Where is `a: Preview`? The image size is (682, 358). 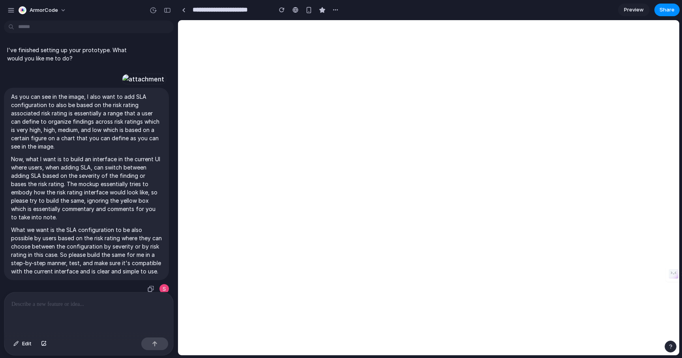
a: Preview is located at coordinates (634, 10).